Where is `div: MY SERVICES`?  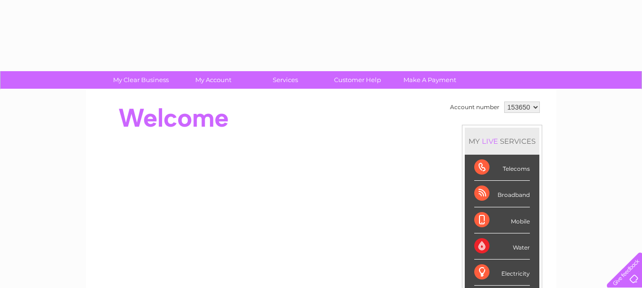
div: MY SERVICES is located at coordinates (502, 141).